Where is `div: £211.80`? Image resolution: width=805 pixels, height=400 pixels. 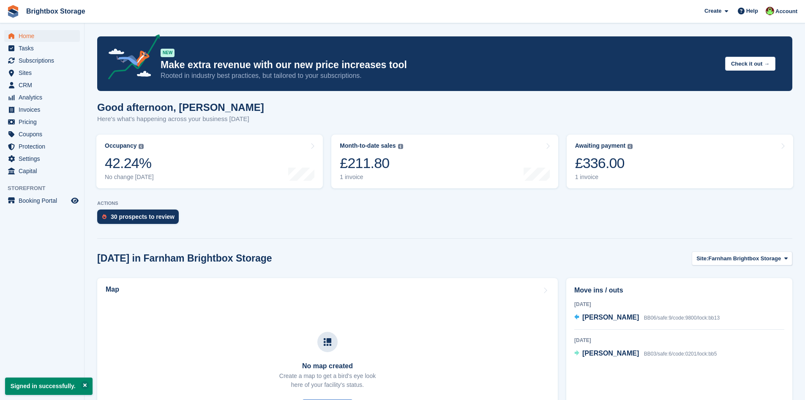
div: £211.80 is located at coordinates (371, 163).